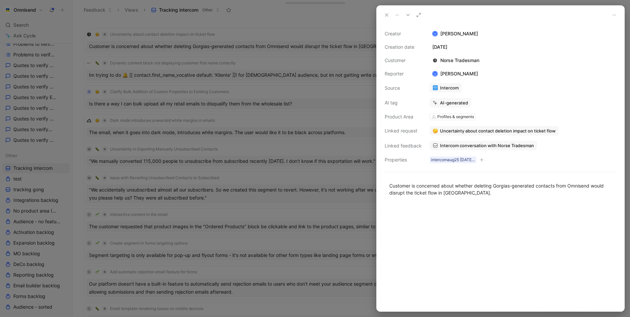 The height and width of the screenshot is (317, 630). What do you see at coordinates (403, 47) in the screenshot?
I see `div: Creation date` at bounding box center [403, 47].